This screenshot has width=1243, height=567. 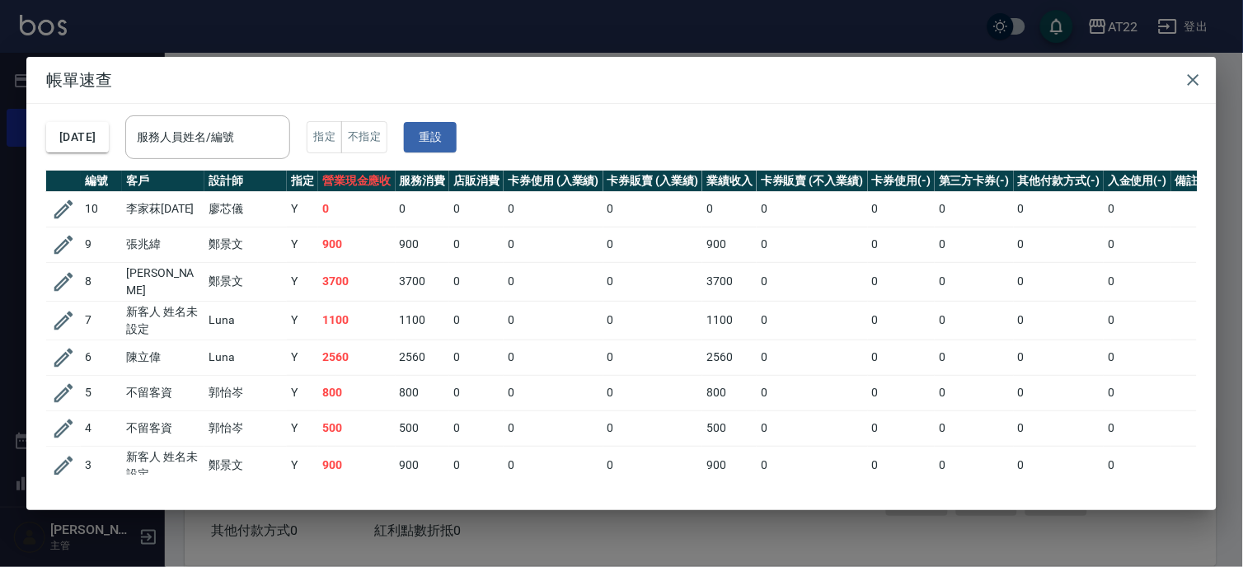 I want to click on th: 備註, so click(x=1187, y=181).